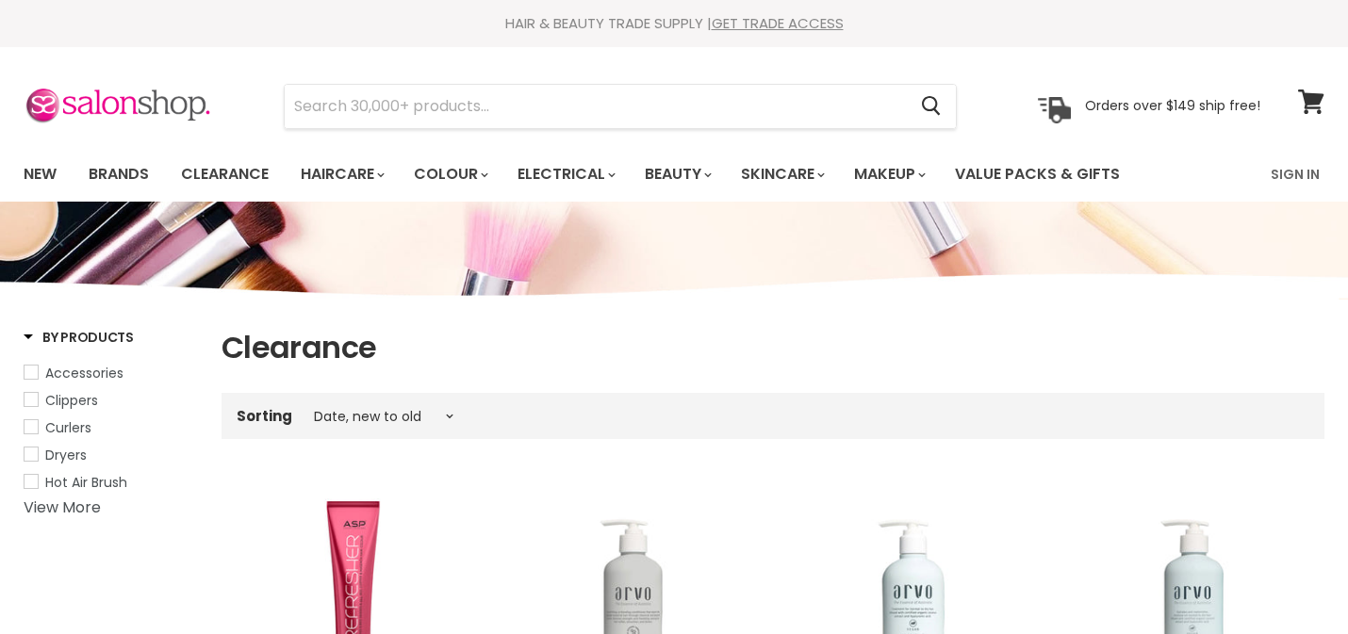 The width and height of the screenshot is (1348, 634). What do you see at coordinates (595, 107) in the screenshot?
I see `input: Search` at bounding box center [595, 107].